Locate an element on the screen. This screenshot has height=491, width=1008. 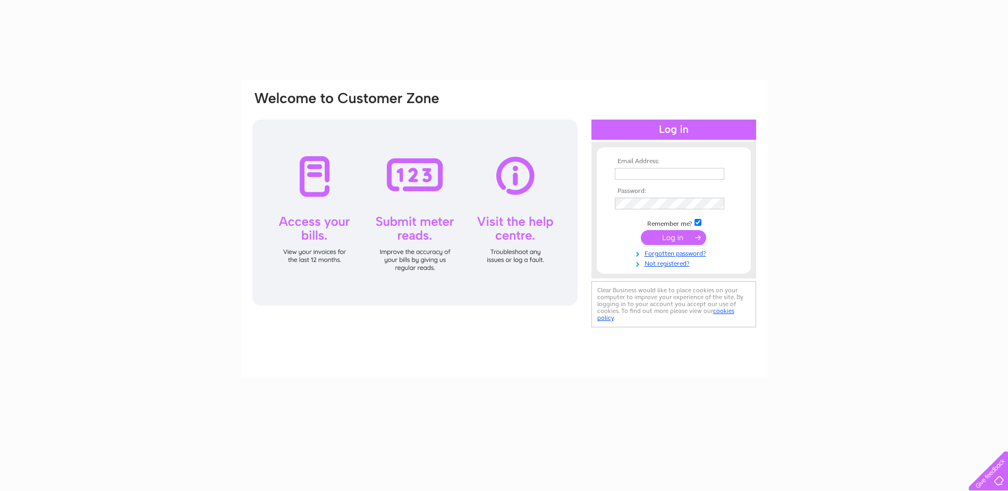
td: Remember me? is located at coordinates (674, 223).